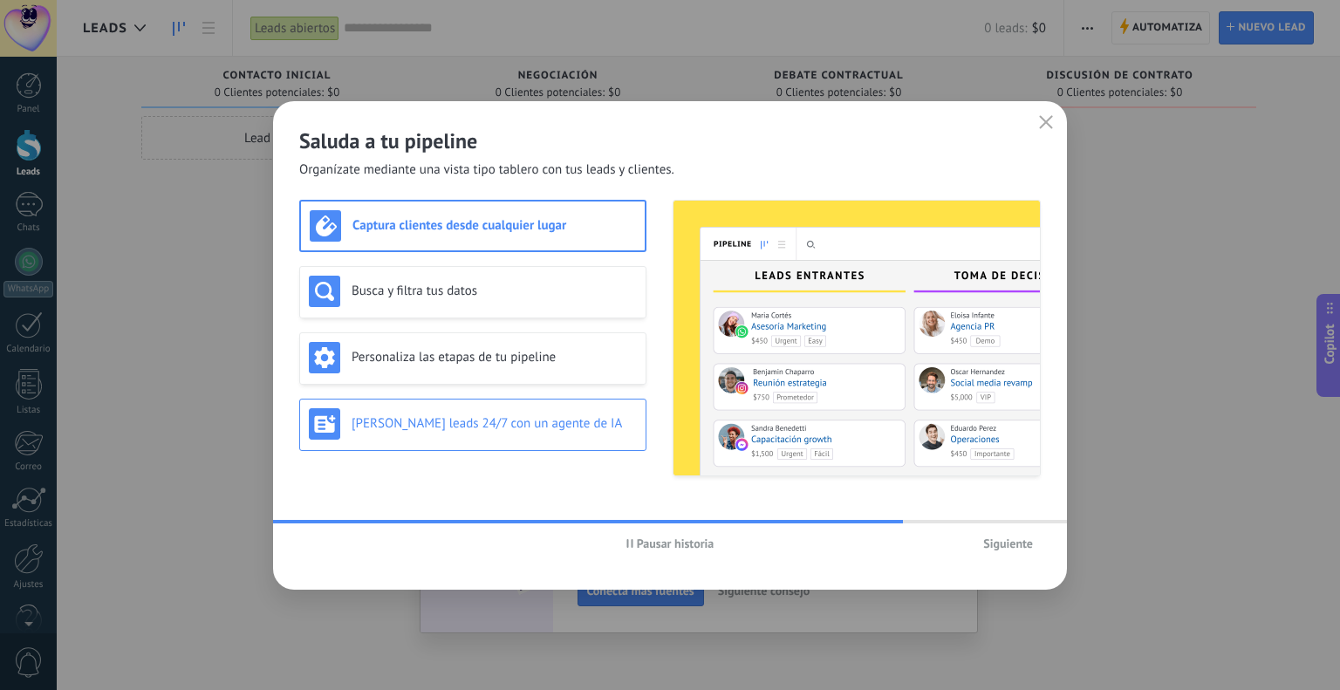 This screenshot has height=690, width=1340. I want to click on h3: Personaliza las etapas de tu pipeline, so click(494, 357).